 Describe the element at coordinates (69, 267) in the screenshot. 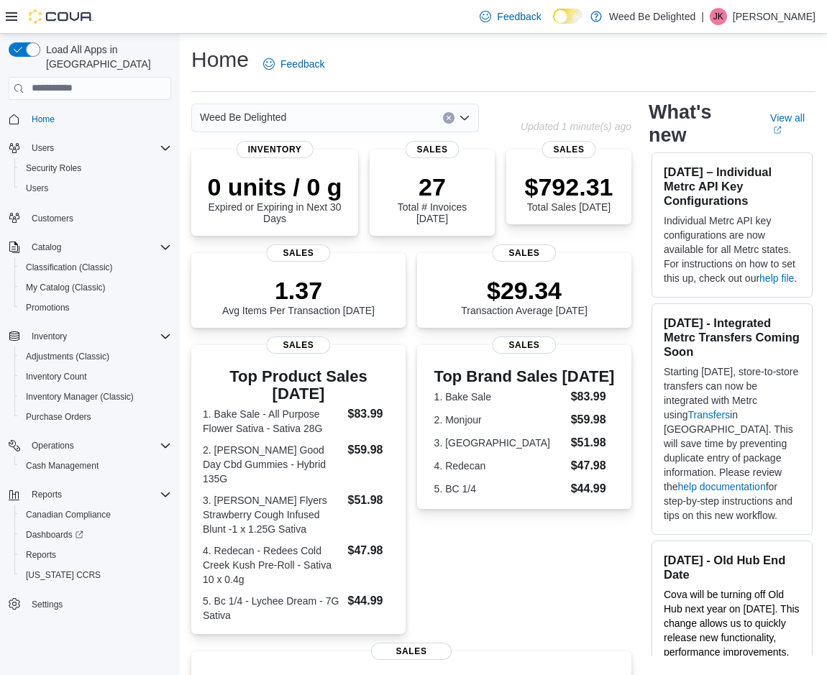

I see `a: Classification (Classic)` at that location.